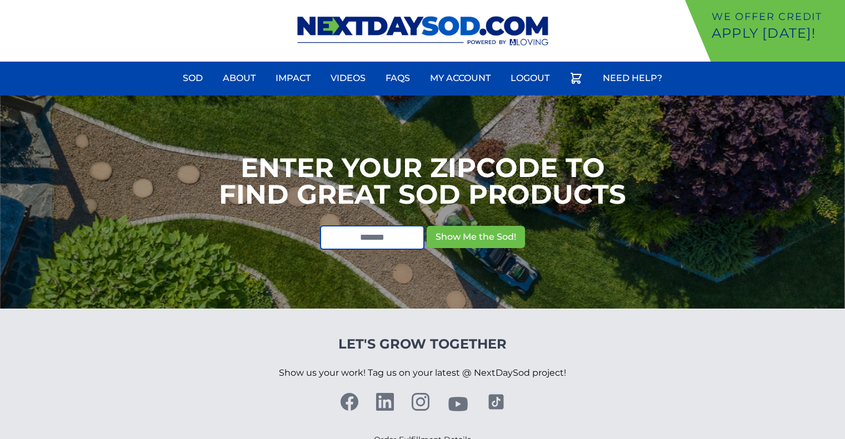 This screenshot has height=439, width=845. Describe the element at coordinates (348, 78) in the screenshot. I see `a: Videos` at that location.